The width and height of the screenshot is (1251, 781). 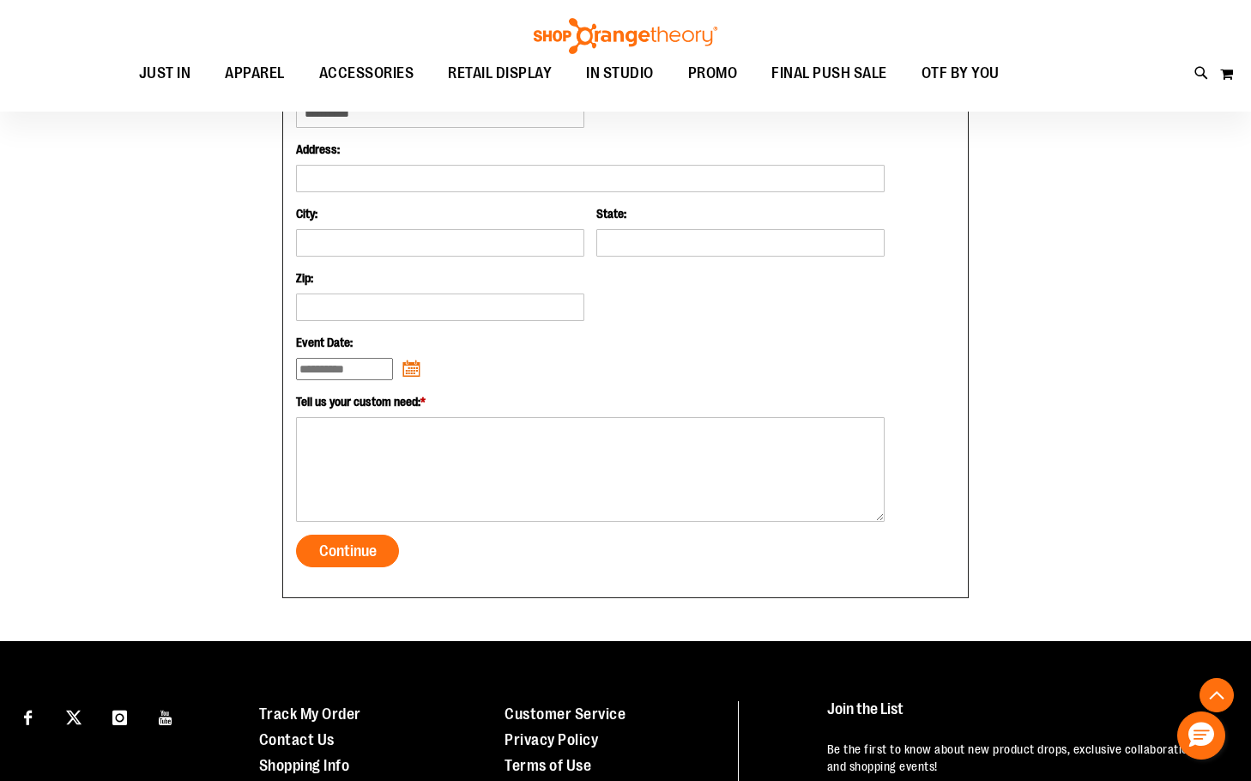 I want to click on a: IN STUDIO, so click(x=619, y=74).